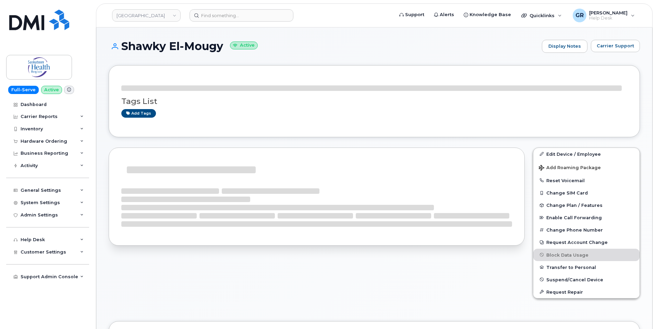 This screenshot has width=656, height=329. Describe the element at coordinates (586, 255) in the screenshot. I see `button: Block Data Usage` at that location.